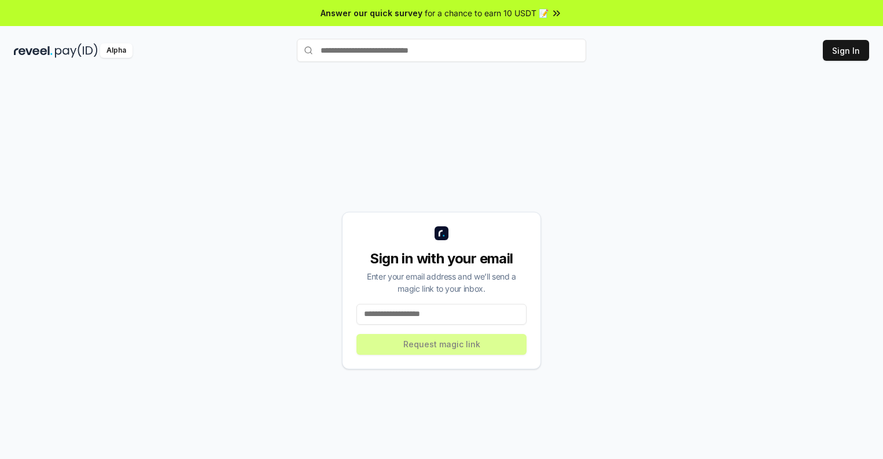  What do you see at coordinates (116, 50) in the screenshot?
I see `div: Alpha` at bounding box center [116, 50].